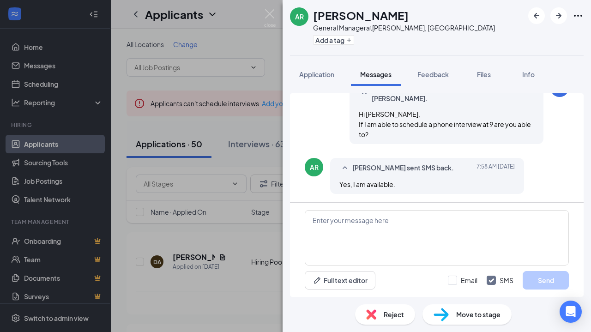 This screenshot has width=591, height=332. Describe the element at coordinates (546, 280) in the screenshot. I see `button: Send` at that location.